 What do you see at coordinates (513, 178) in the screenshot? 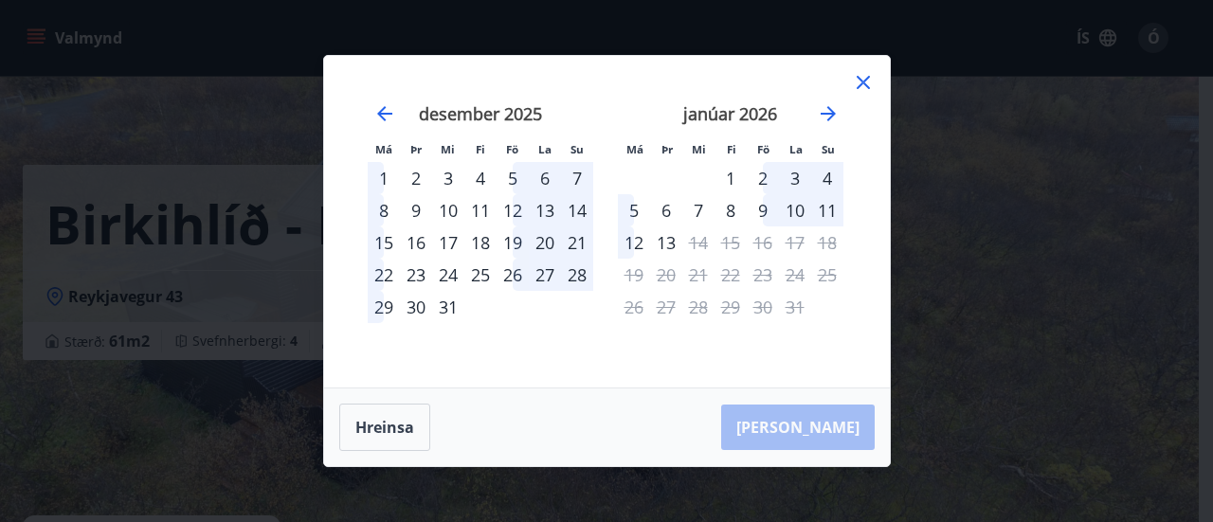
I see `td: Choose föstudagur, 5. desember 2025 as your check-in date. It’s available.` at bounding box center [513, 178].